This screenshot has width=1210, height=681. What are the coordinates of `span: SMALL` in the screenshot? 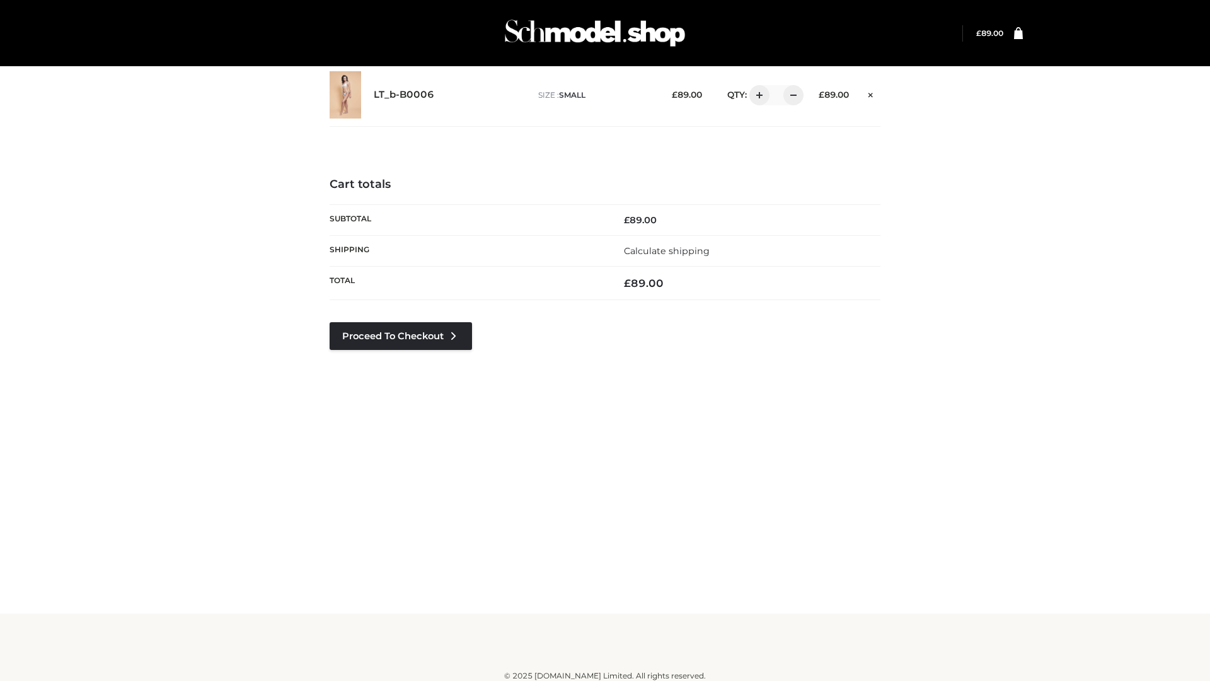 It's located at (572, 95).